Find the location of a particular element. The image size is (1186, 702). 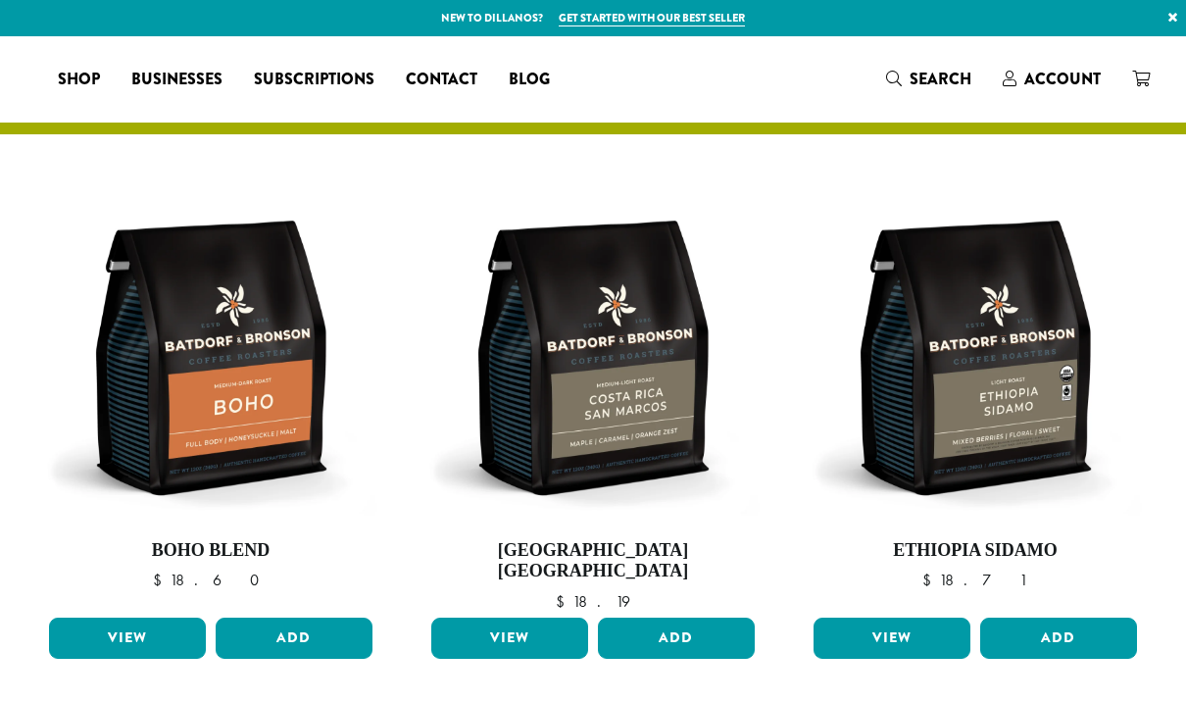

span: Subscriptions is located at coordinates (314, 79).